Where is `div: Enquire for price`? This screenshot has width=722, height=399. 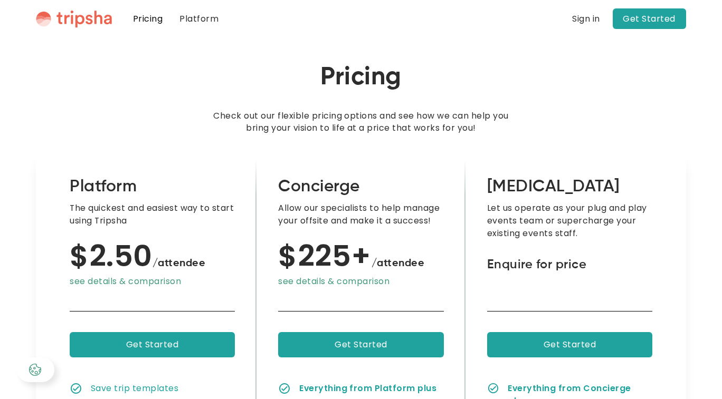
div: Enquire for price is located at coordinates (569, 265).